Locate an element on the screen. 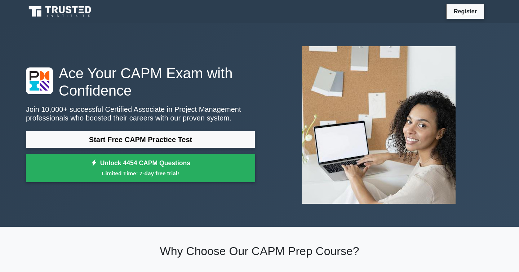  a: Register is located at coordinates (465, 11).